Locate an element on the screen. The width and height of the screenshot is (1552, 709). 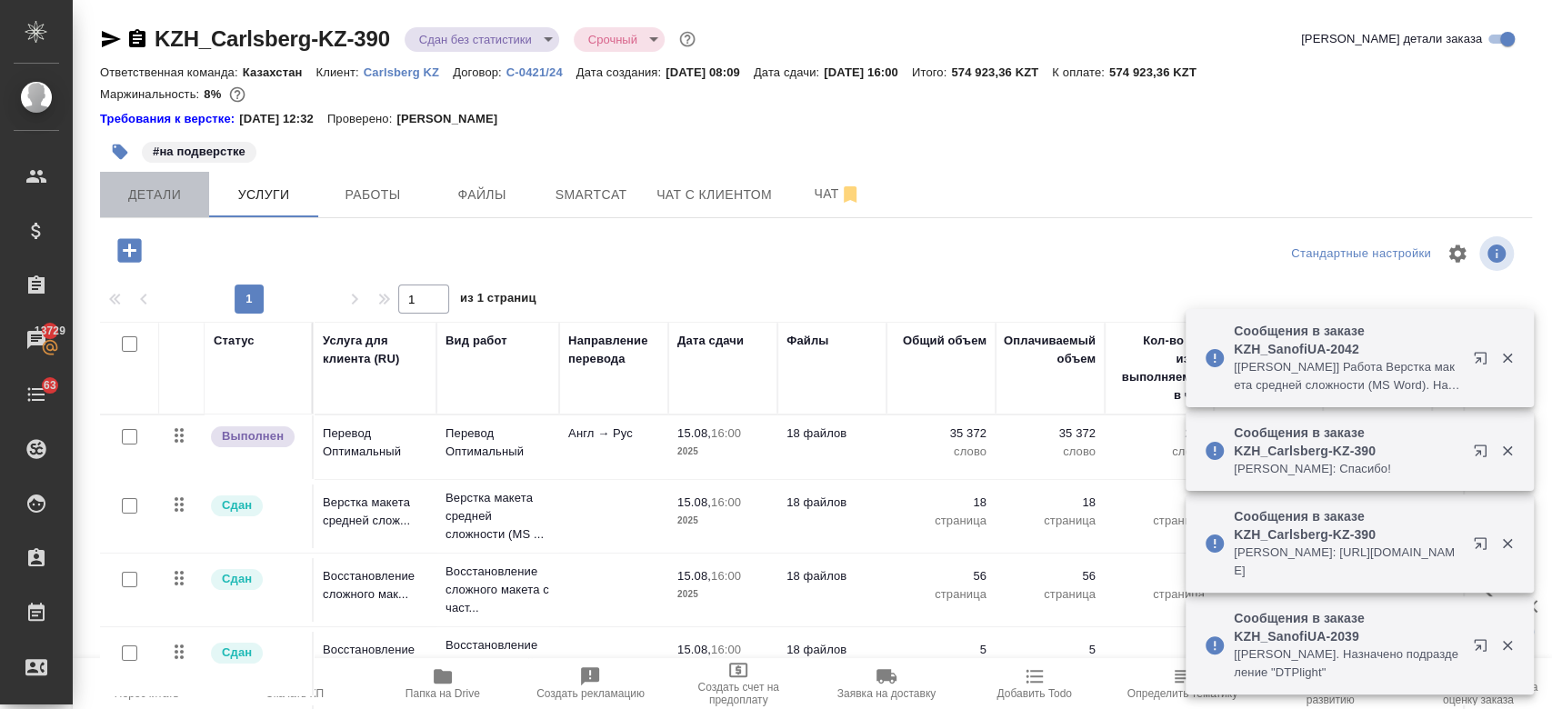
p: Проверено: is located at coordinates (362, 119).